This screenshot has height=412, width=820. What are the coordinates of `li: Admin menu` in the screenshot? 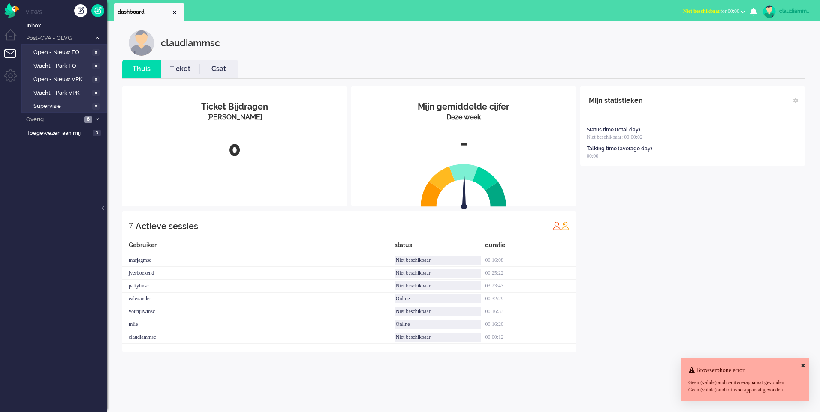 It's located at (14, 79).